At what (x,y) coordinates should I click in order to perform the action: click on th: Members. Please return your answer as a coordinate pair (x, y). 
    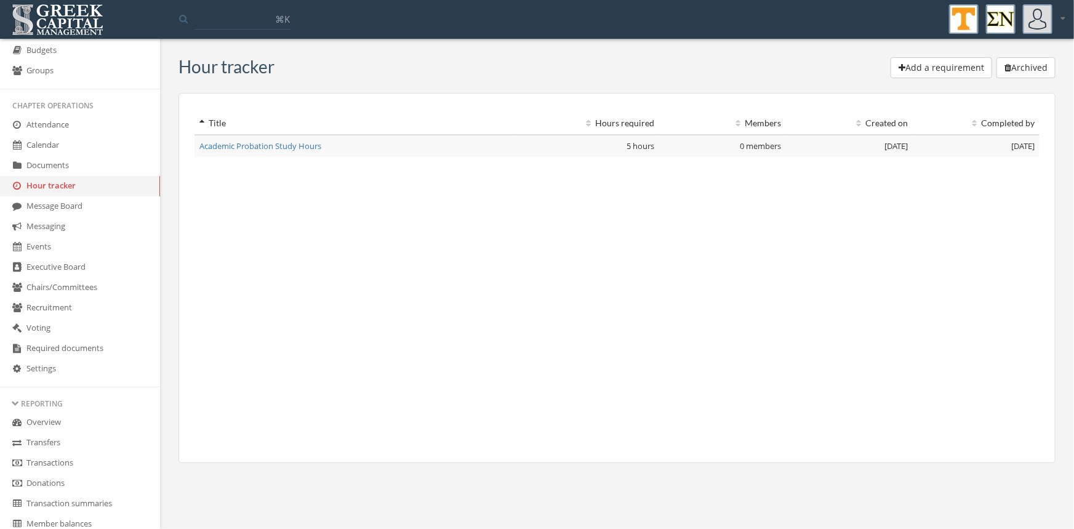
    Looking at the image, I should click on (723, 123).